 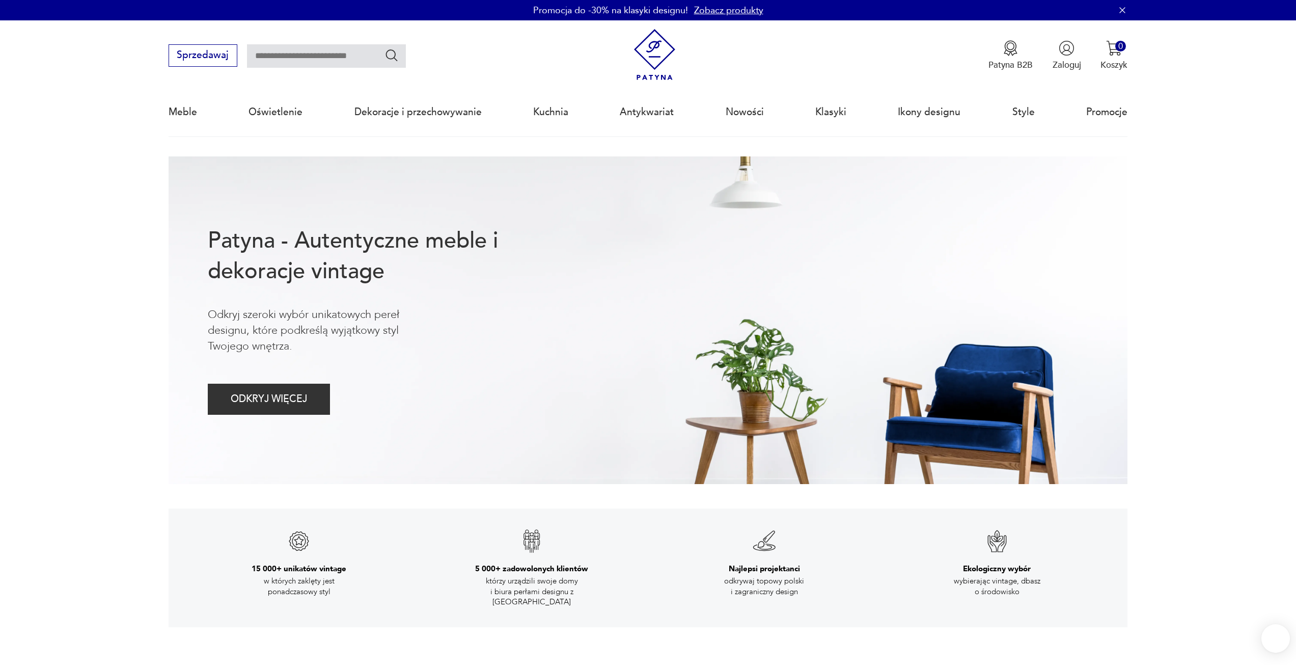 I want to click on p: Patyna B2B, so click(x=1011, y=65).